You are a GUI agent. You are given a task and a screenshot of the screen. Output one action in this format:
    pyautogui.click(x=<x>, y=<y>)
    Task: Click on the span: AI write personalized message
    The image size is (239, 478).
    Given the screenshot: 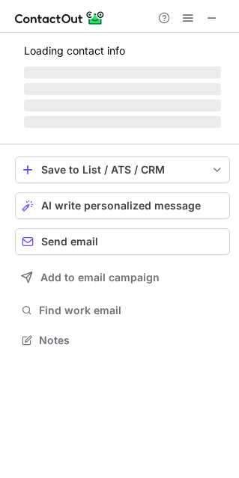 What is the action you would take?
    pyautogui.click(x=121, y=206)
    